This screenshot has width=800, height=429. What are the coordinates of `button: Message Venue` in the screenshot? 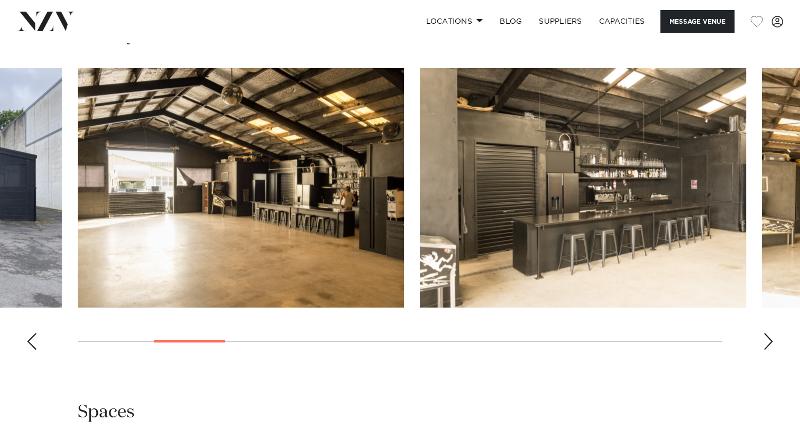 It's located at (697, 21).